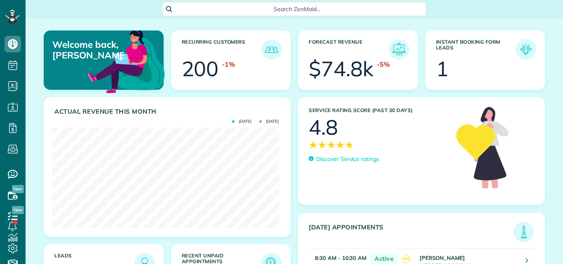 Image resolution: width=563 pixels, height=264 pixels. What do you see at coordinates (343, 159) in the screenshot?
I see `a: Discover Service ratings` at bounding box center [343, 159].